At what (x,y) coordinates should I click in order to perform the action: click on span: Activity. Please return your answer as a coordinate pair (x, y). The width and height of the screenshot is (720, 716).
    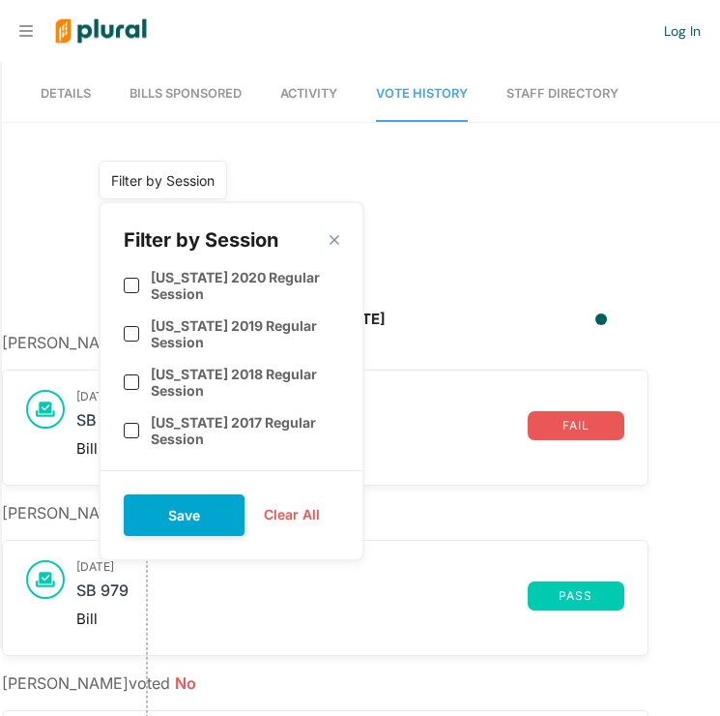
    Looking at the image, I should click on (308, 93).